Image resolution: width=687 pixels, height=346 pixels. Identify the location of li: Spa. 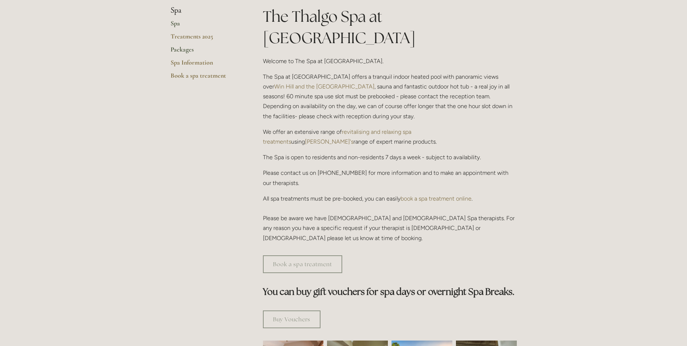
(205, 11).